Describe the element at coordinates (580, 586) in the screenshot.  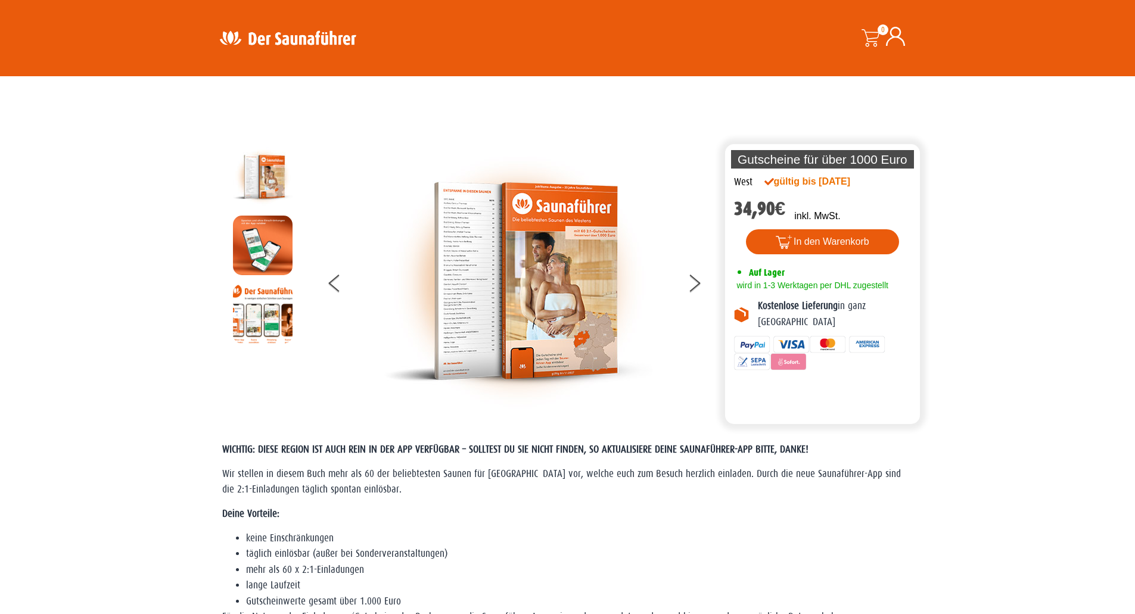
I see `li: lange Laufzeit` at that location.